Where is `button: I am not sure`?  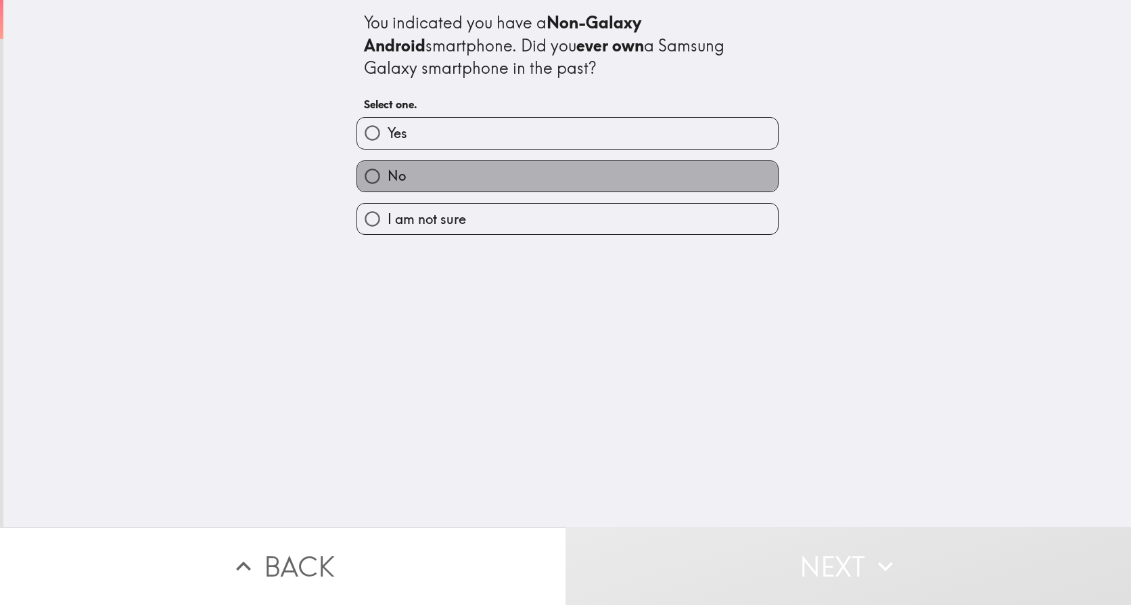
button: I am not sure is located at coordinates (567, 218).